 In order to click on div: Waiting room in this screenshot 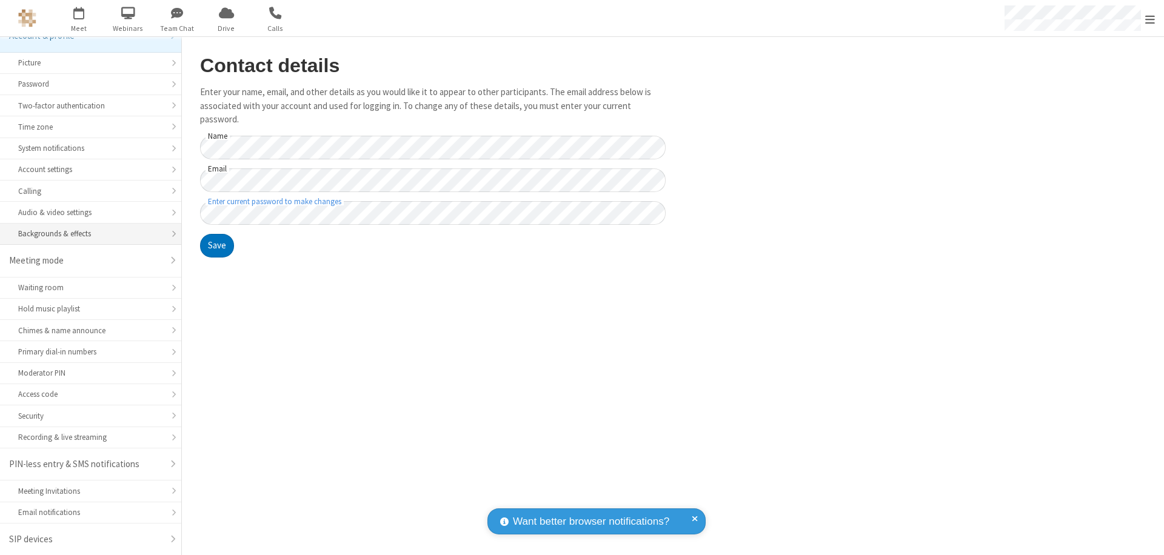, I will do `click(90, 287)`.